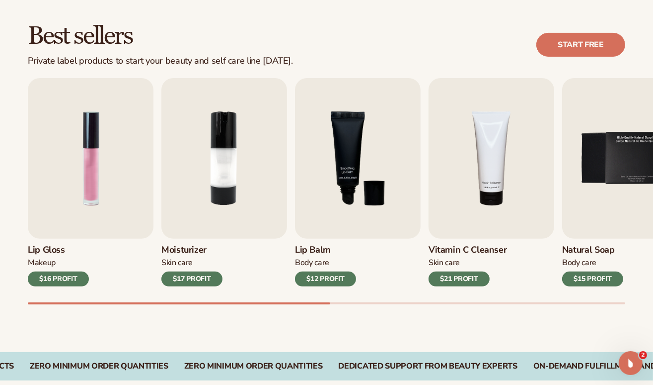  Describe the element at coordinates (593, 250) in the screenshot. I see `h3: Natural Soap` at that location.